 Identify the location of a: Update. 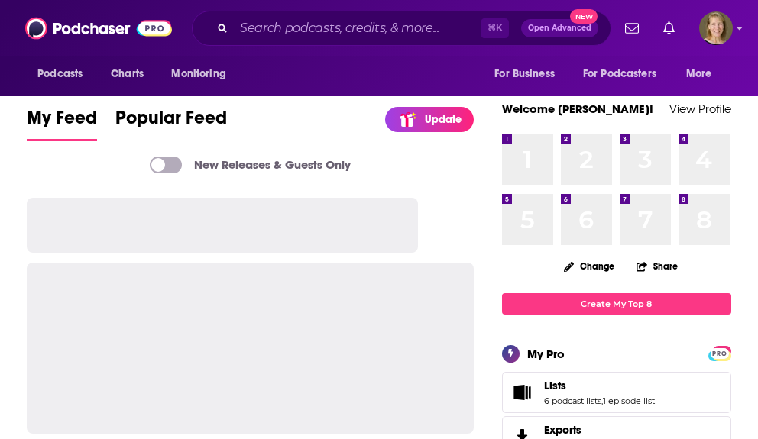
(429, 119).